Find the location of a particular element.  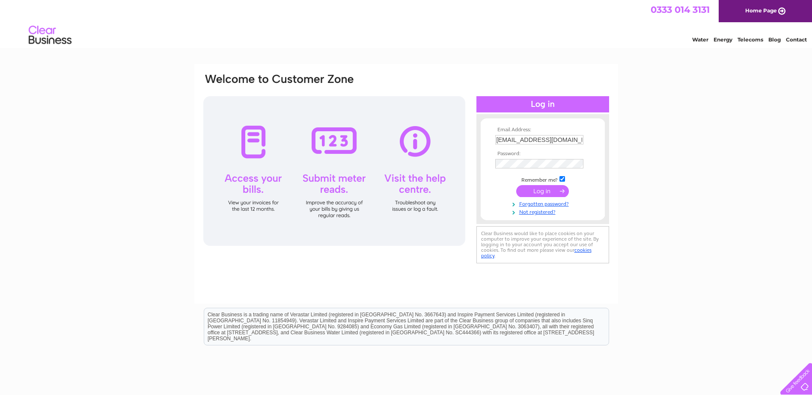

th: Password: is located at coordinates (543, 154).